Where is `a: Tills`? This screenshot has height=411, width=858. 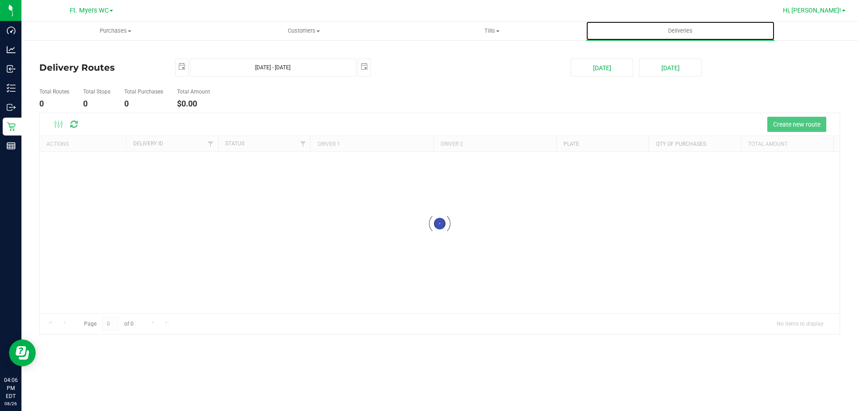
a: Tills is located at coordinates (492, 31).